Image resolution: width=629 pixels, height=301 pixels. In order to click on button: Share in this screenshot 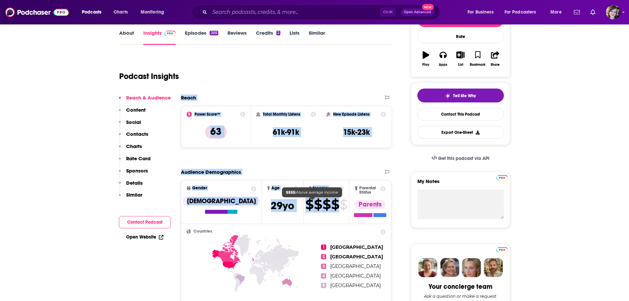, I will do `click(495, 59)`.